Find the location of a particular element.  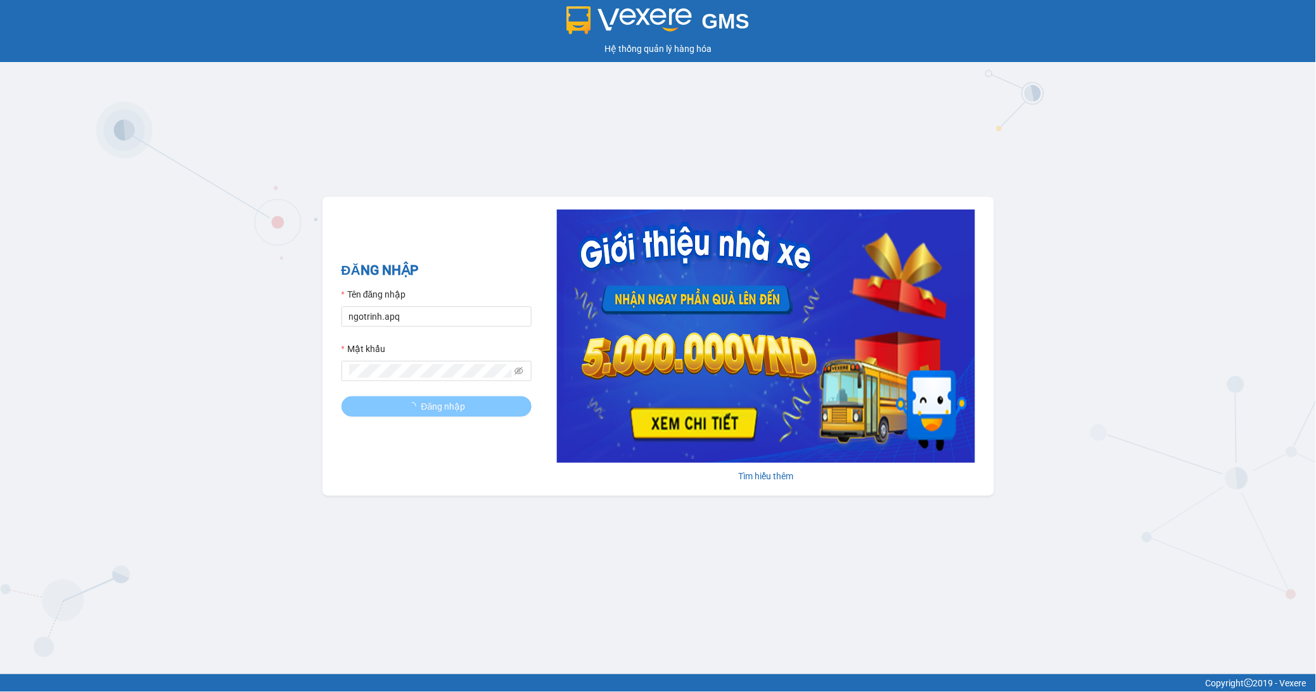

div: Hệ thống quản lý hàng hóa is located at coordinates (657, 49).